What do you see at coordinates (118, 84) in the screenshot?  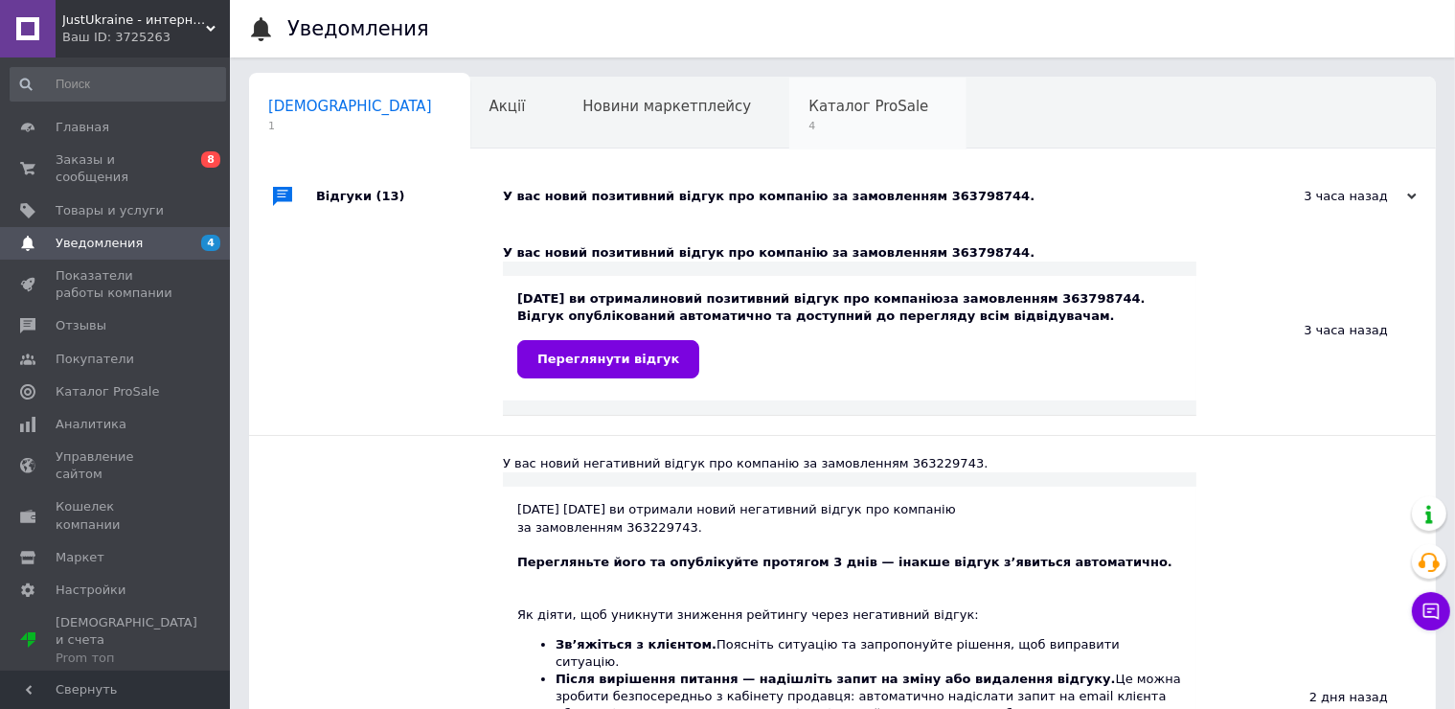 I see `input: Поиск` at bounding box center [118, 84].